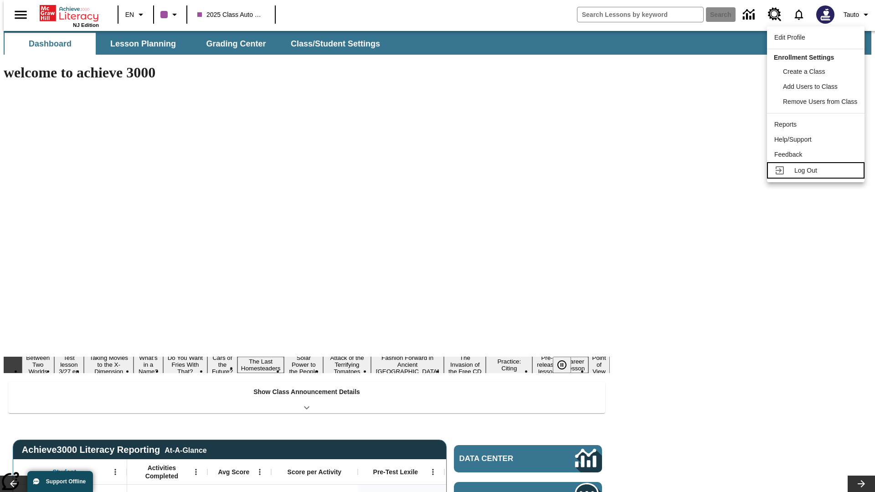  I want to click on body: Maximum 600 characters Press Escape to exit toolbar Press Alt + F10 to reach toolbar, so click(68, 11).